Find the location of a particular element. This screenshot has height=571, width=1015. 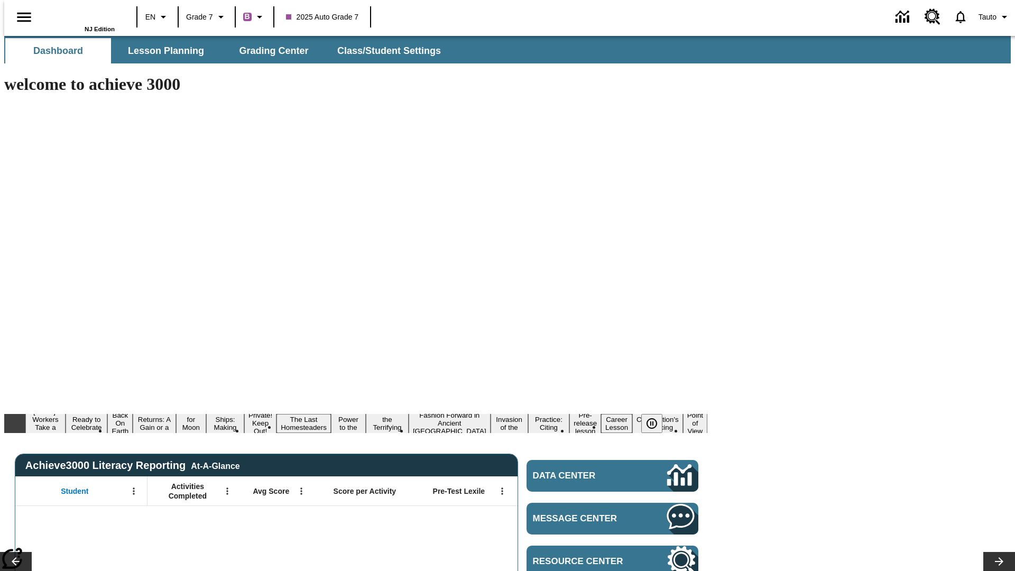

button: Slide 7 Private! Keep Out! is located at coordinates (260, 423).